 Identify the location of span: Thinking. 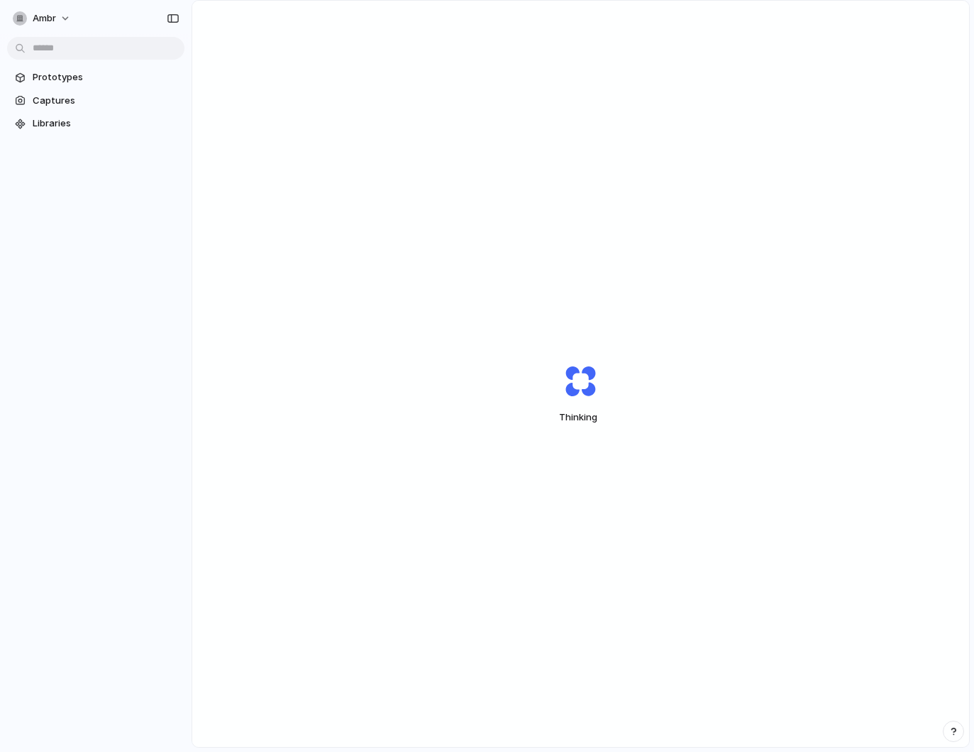
(581, 417).